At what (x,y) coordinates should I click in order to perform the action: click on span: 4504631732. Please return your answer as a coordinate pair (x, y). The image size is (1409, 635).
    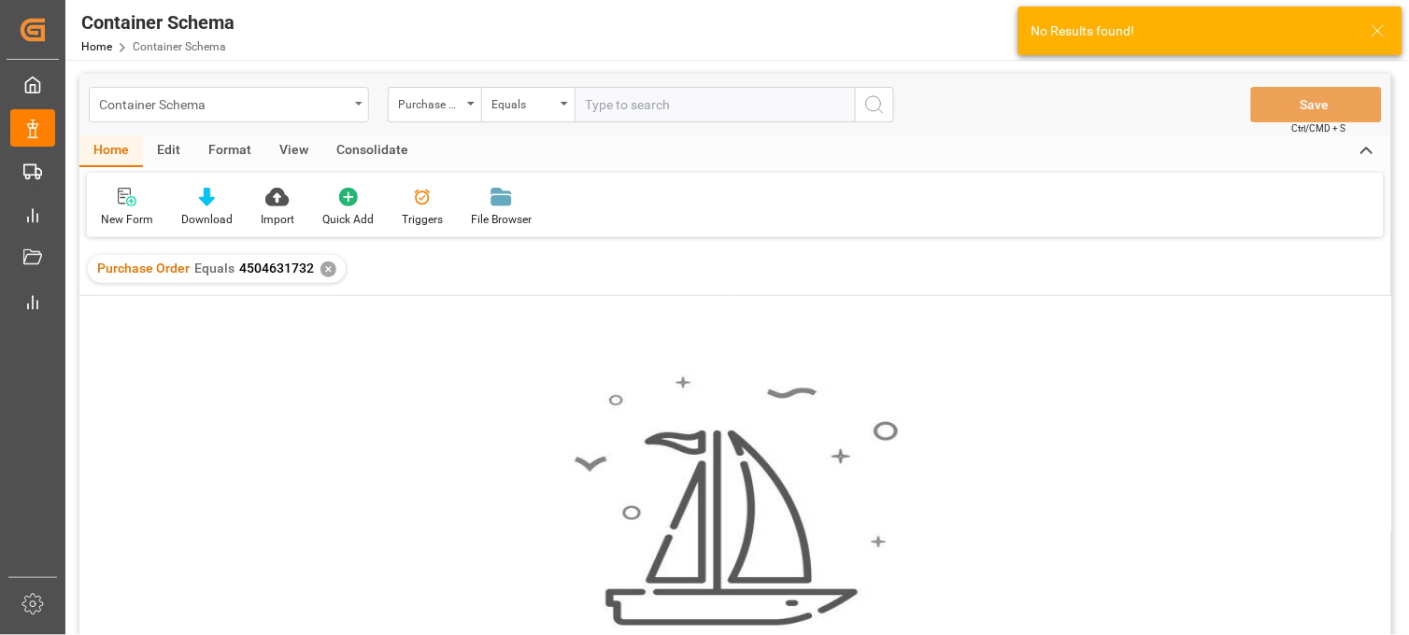
    Looking at the image, I should click on (277, 268).